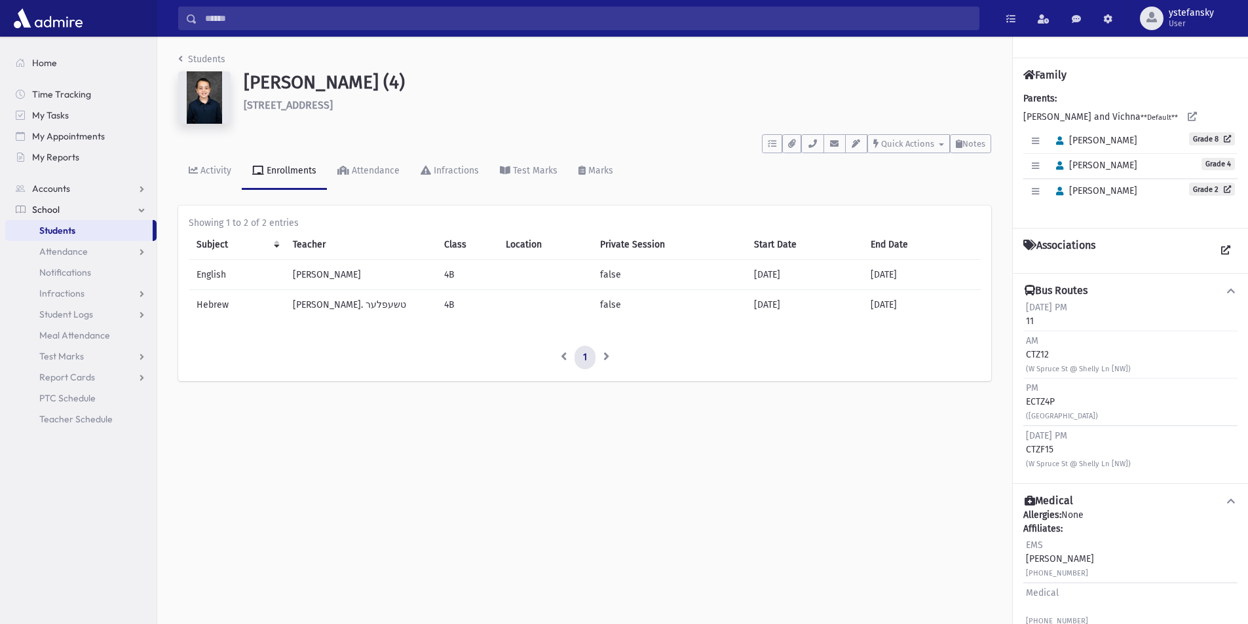  Describe the element at coordinates (81, 210) in the screenshot. I see `a: School` at that location.